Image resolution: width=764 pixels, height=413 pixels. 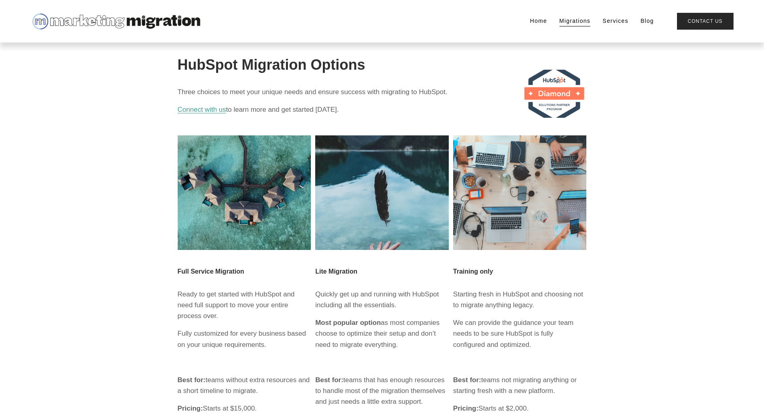 I want to click on p: teams without extra resources and a short timeline to migrate., so click(x=244, y=386).